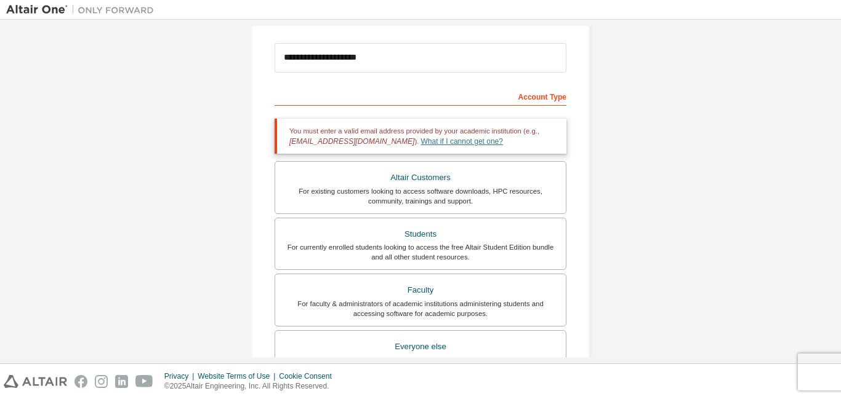  What do you see at coordinates (462, 142) in the screenshot?
I see `a: What if I cannot get one?` at bounding box center [462, 142].